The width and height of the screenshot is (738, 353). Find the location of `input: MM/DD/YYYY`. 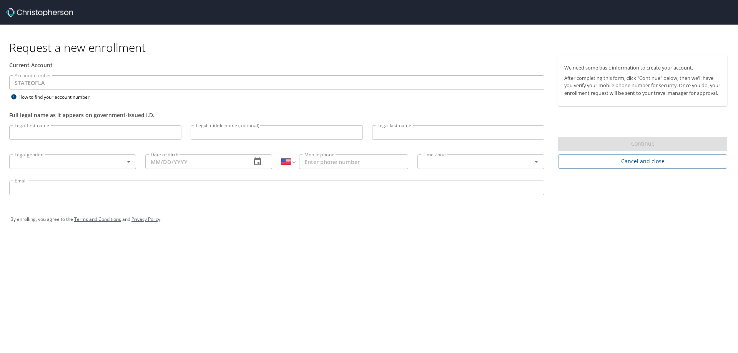

input: MM/DD/YYYY is located at coordinates (195, 162).